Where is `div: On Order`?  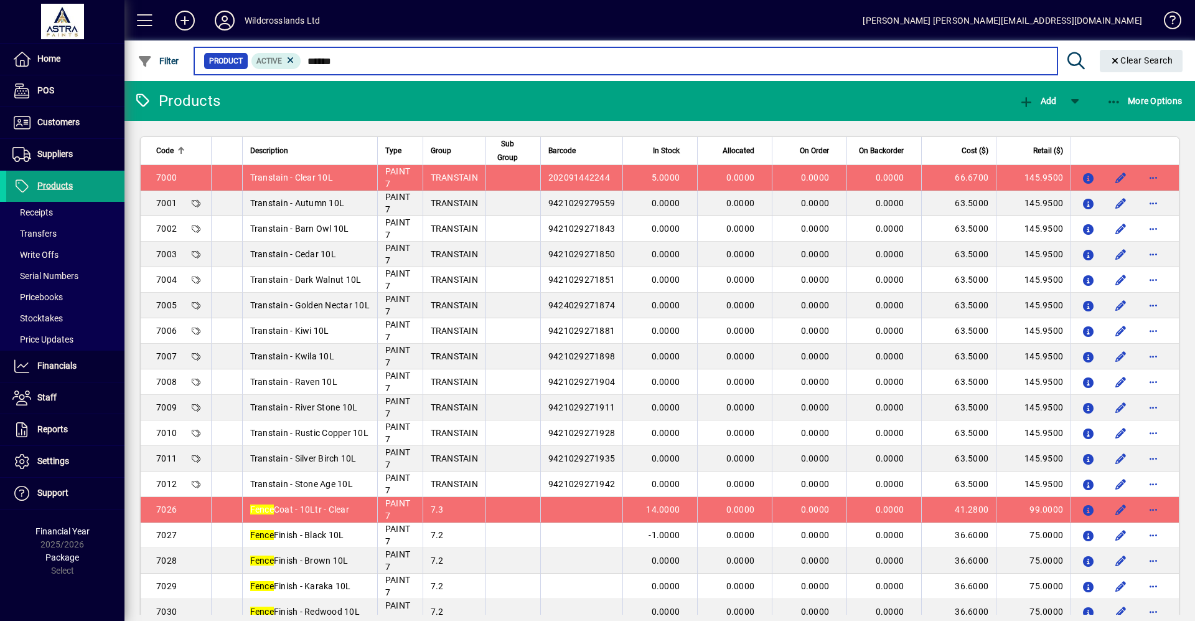
div: On Order is located at coordinates (810, 151).